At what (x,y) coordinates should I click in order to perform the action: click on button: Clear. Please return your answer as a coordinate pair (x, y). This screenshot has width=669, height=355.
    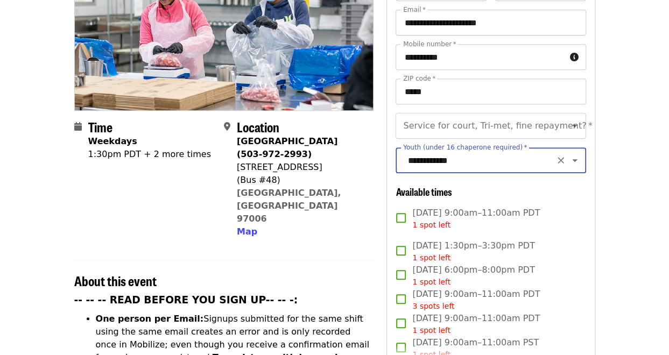
    Looking at the image, I should click on (561, 160).